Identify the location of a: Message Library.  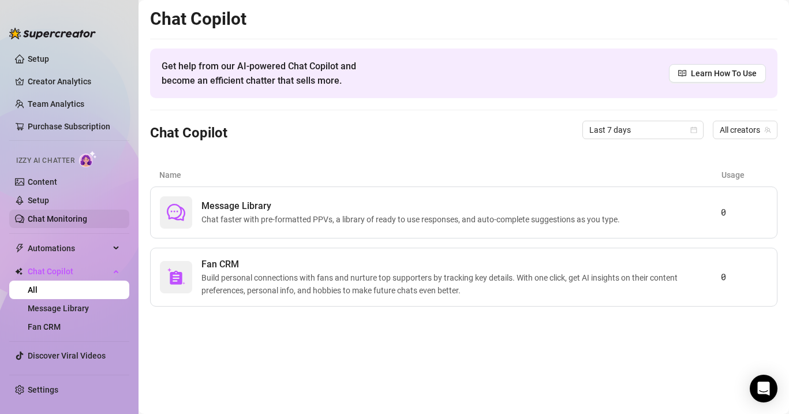
(58, 308).